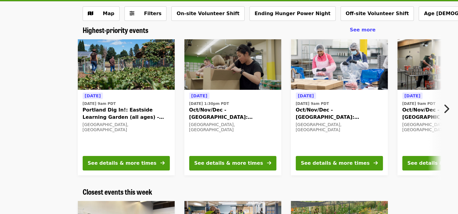 The height and width of the screenshot is (214, 458). Describe the element at coordinates (233, 65) in the screenshot. I see `img: Oct/Nov/Dec - Portland: Repack/Sort (age 8+) organized by Oregon Food Bank` at that location.